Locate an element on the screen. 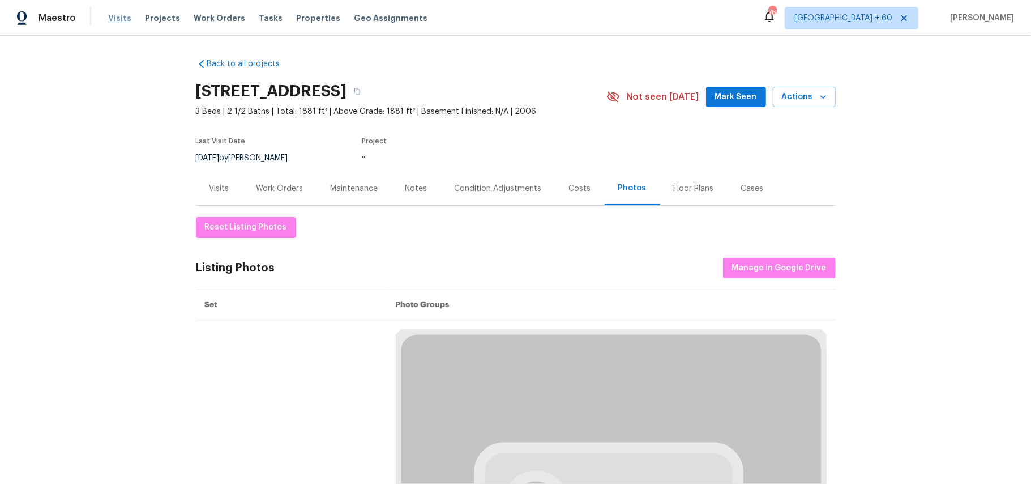 This screenshot has height=484, width=1031. span: Geo Assignments is located at coordinates (391, 18).